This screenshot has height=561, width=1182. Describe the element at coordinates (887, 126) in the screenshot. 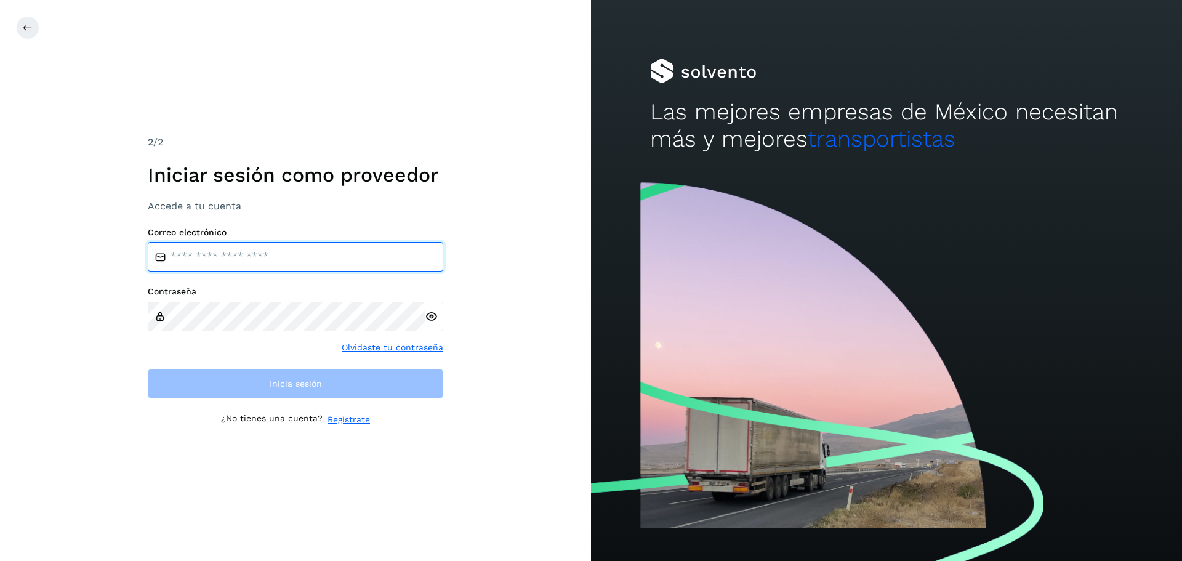

I see `h2: Las mejores empresas de México necesitan más y mejores` at that location.